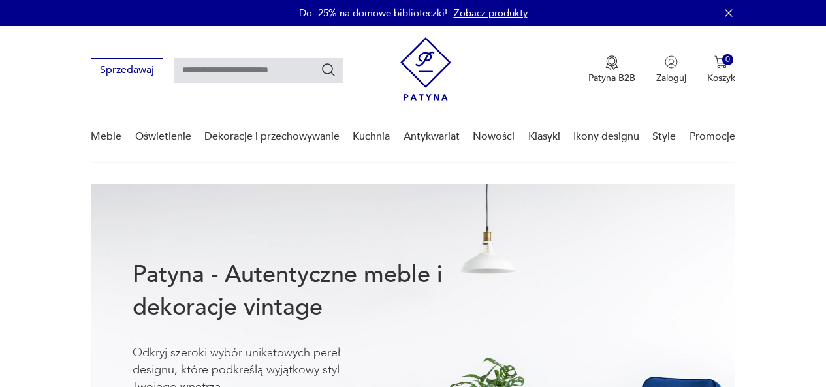  Describe the element at coordinates (721, 70) in the screenshot. I see `button: 0Koszyk` at that location.